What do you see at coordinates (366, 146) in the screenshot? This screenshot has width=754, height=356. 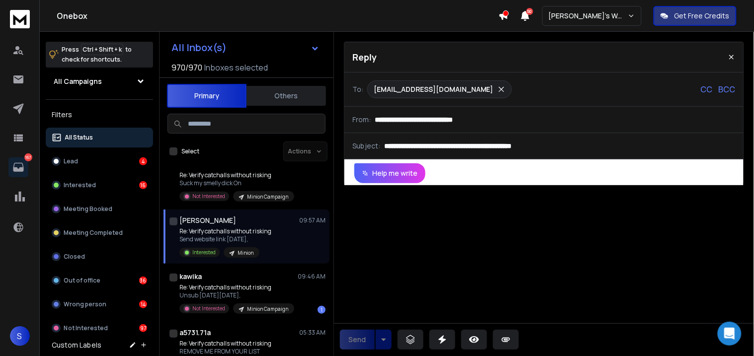 I see `p: Subject:` at bounding box center [366, 146].